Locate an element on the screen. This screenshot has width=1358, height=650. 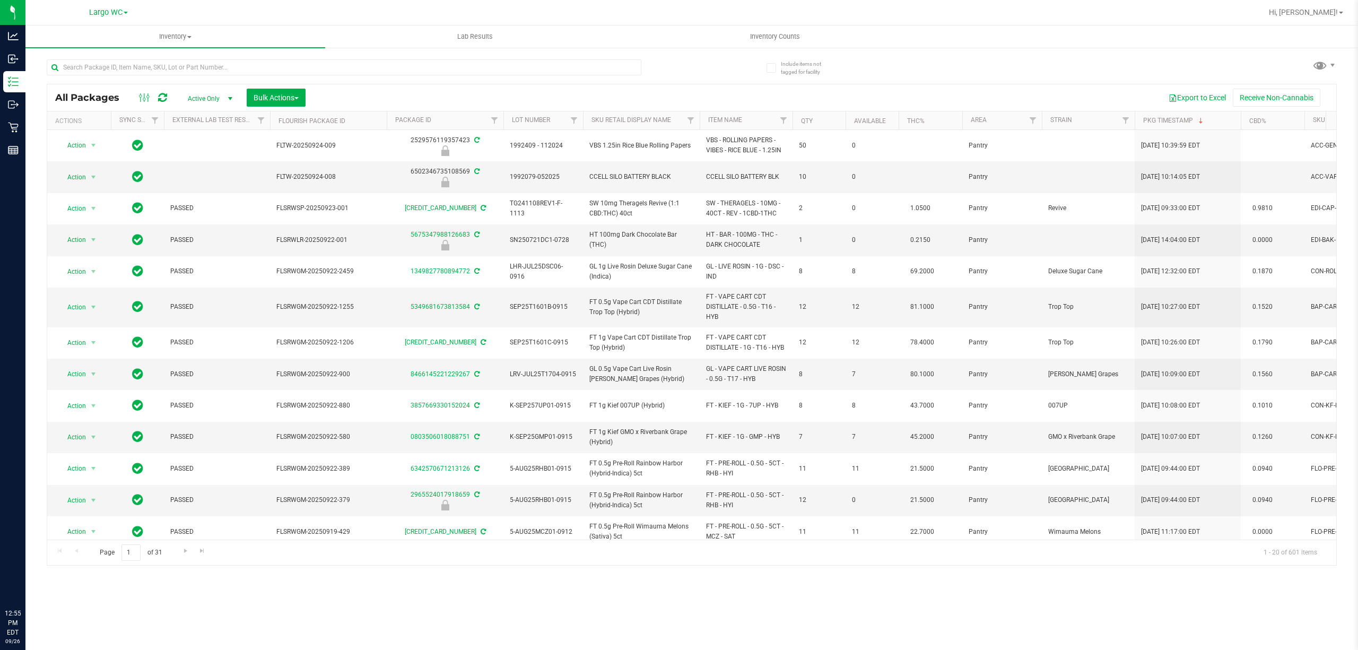
span: FT - KIEF - 1G - 7UP - HYB is located at coordinates (746, 405).